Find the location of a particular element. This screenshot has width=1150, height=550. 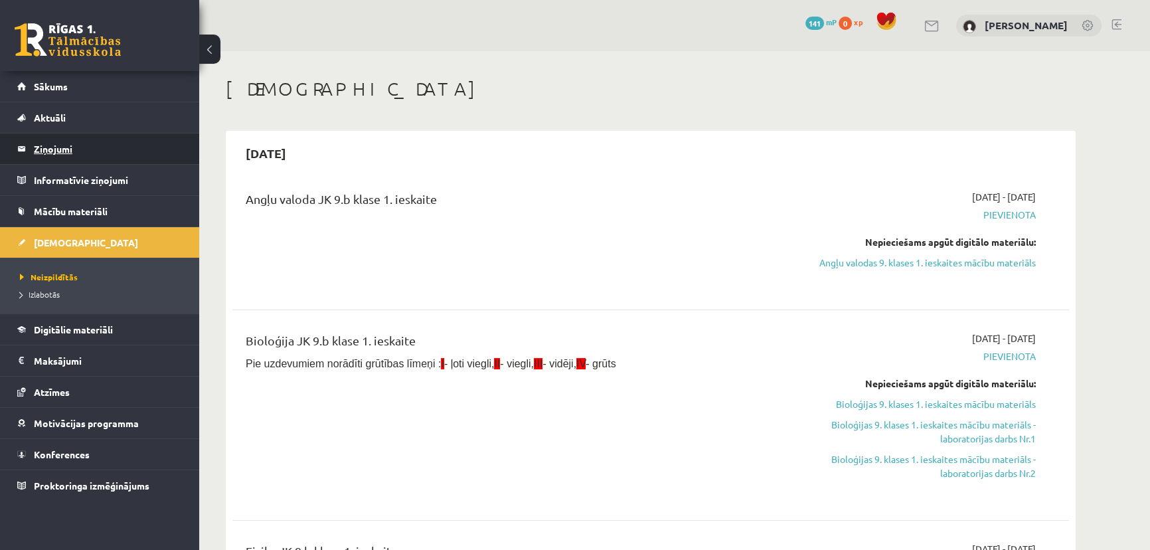

img: Aigars Laķis is located at coordinates (969, 27).